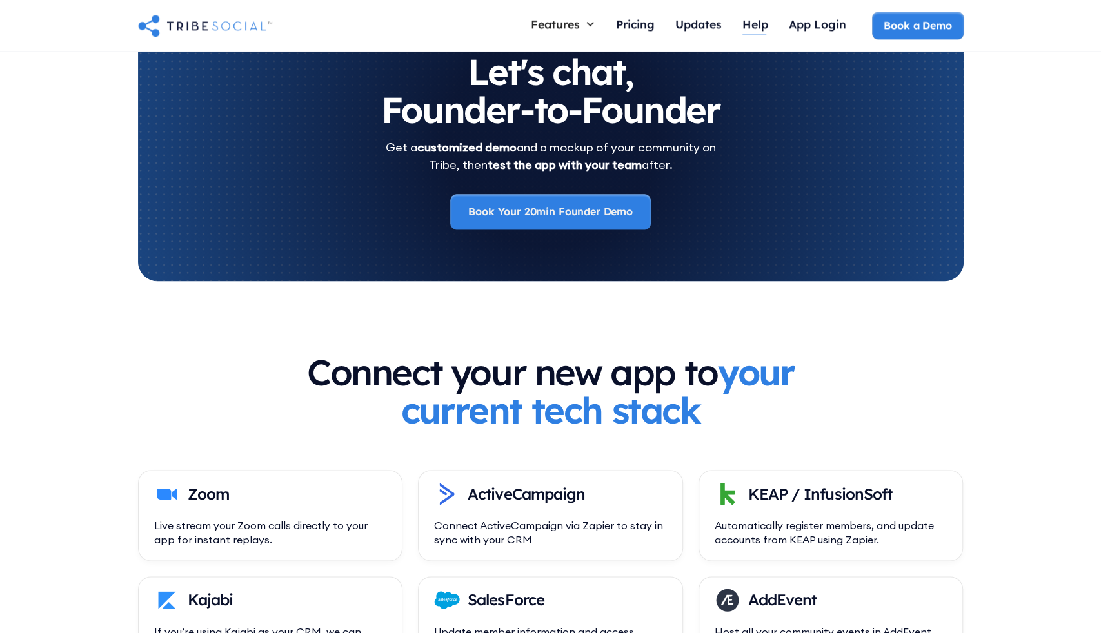 The width and height of the screenshot is (1101, 633). What do you see at coordinates (831, 533) in the screenshot?
I see `div: Automatically register members, and update accounts from KEAP using Zapier.` at bounding box center [831, 533].